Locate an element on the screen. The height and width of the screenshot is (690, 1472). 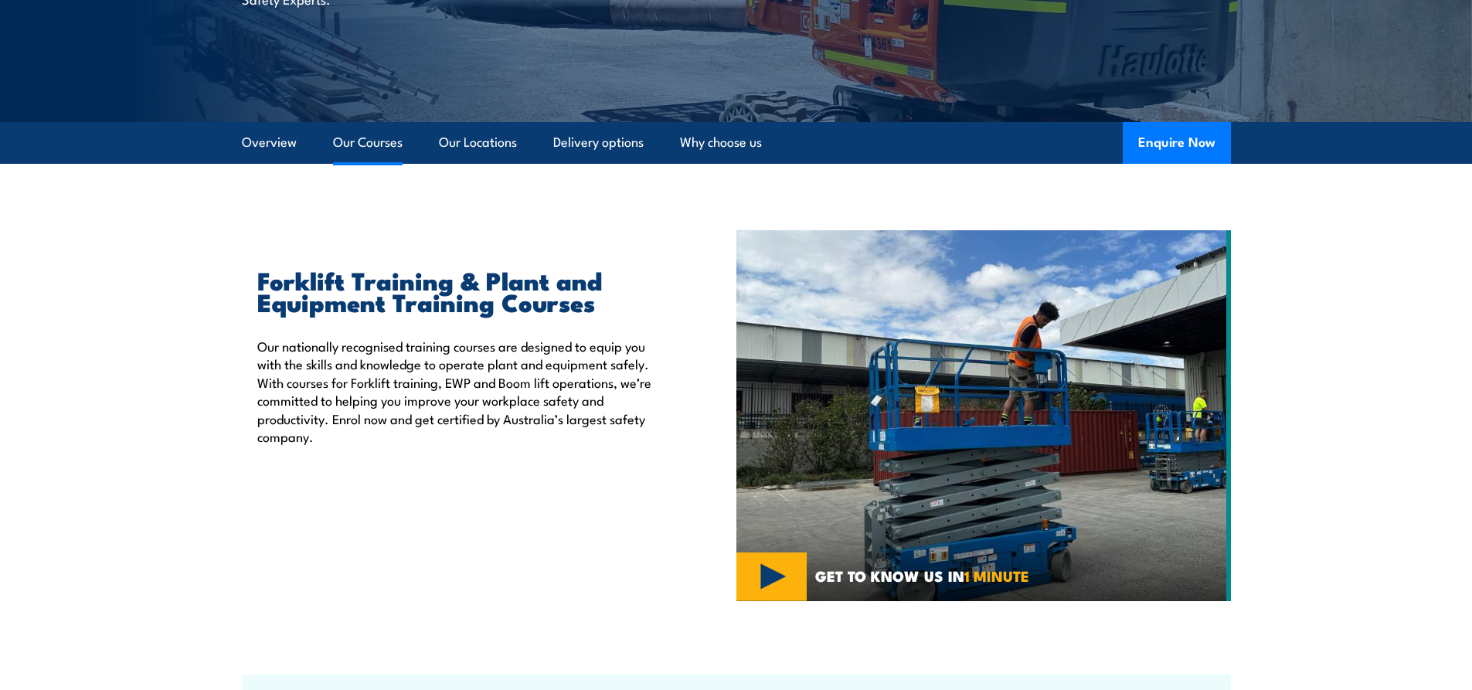
button: Enquire Now is located at coordinates (1177, 143).